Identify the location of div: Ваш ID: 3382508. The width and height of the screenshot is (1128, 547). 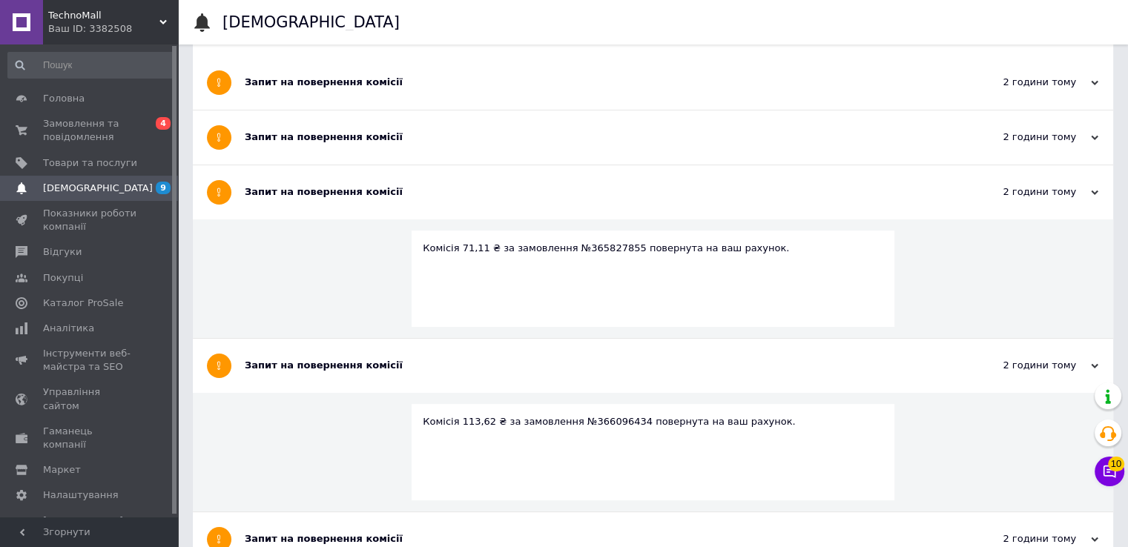
(113, 29).